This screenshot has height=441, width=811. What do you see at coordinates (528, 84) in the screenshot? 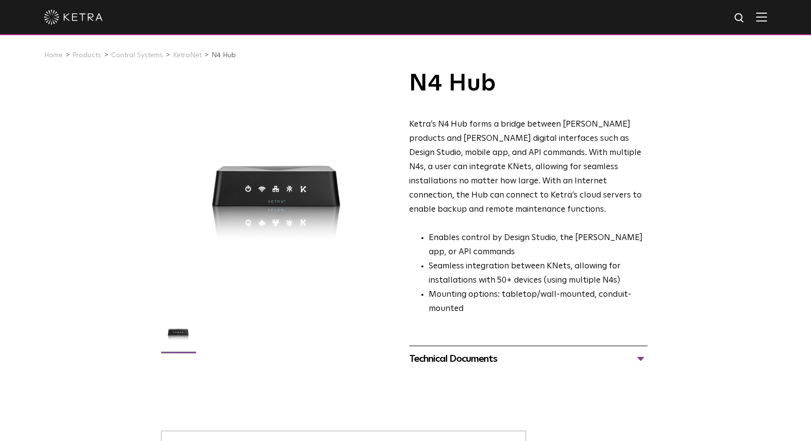
I see `h1: N4 Hub` at bounding box center [528, 84].